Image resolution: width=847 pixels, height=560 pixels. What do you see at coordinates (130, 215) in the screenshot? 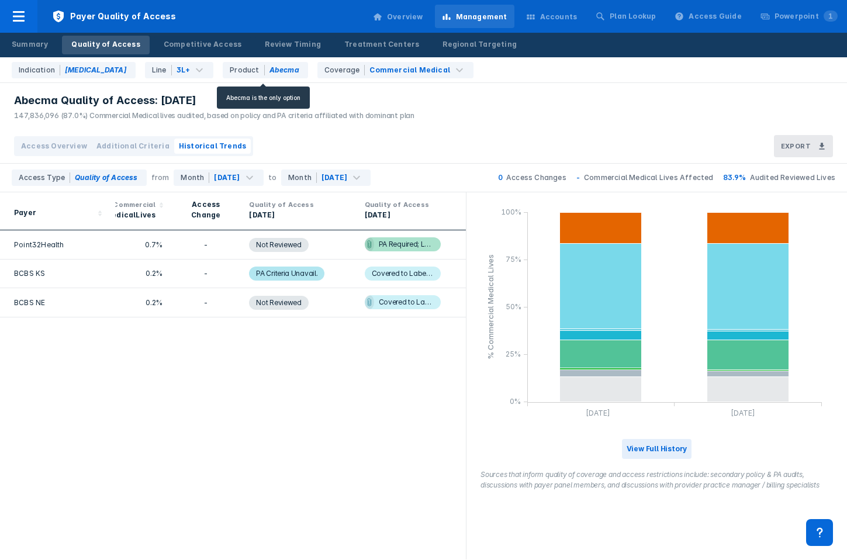
I see `div: Medical Lives` at bounding box center [130, 215].